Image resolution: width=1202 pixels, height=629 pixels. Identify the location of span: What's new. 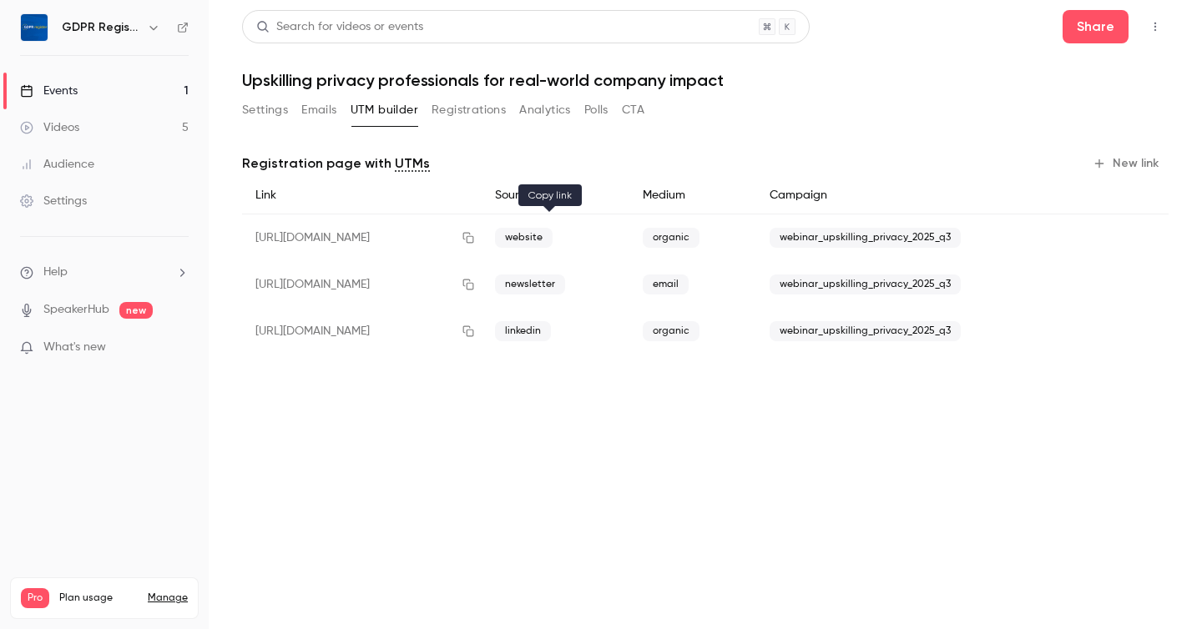
(74, 347).